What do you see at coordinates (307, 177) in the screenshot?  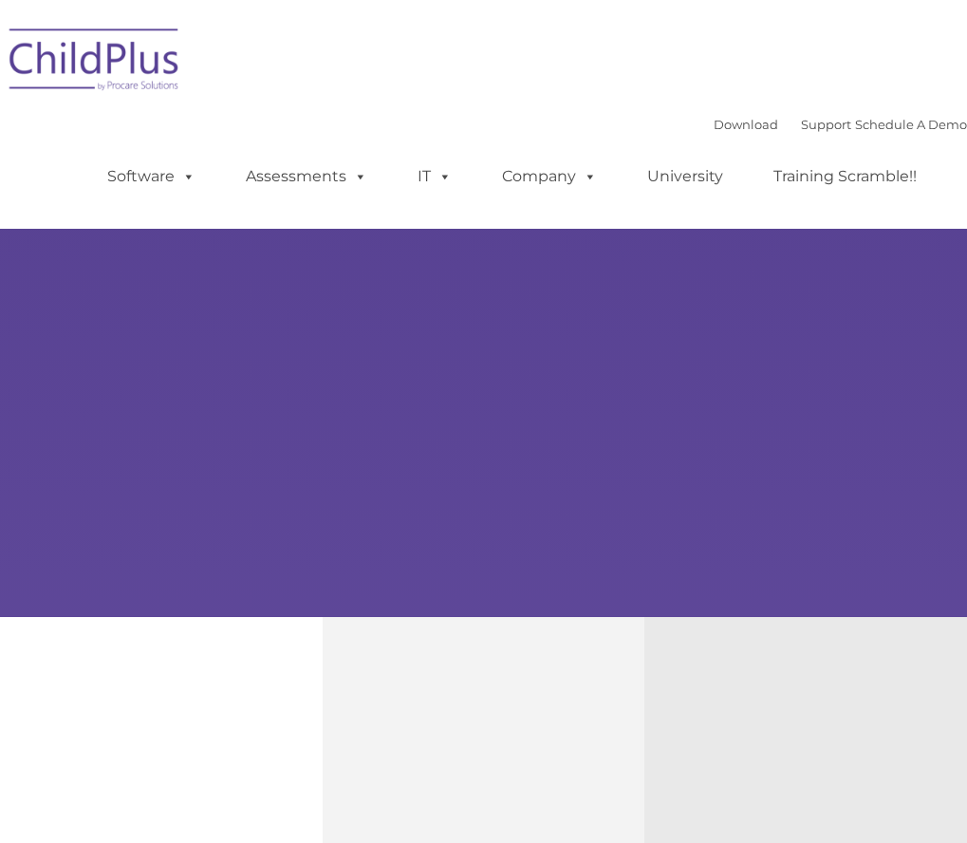 I see `a: Assessments` at bounding box center [307, 177].